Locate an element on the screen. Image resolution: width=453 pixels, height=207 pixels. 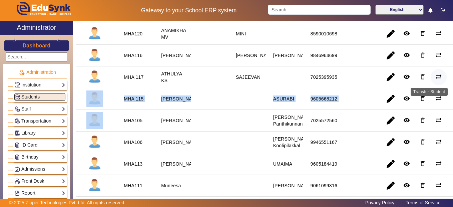
div: MHA 117 is located at coordinates (133, 77).